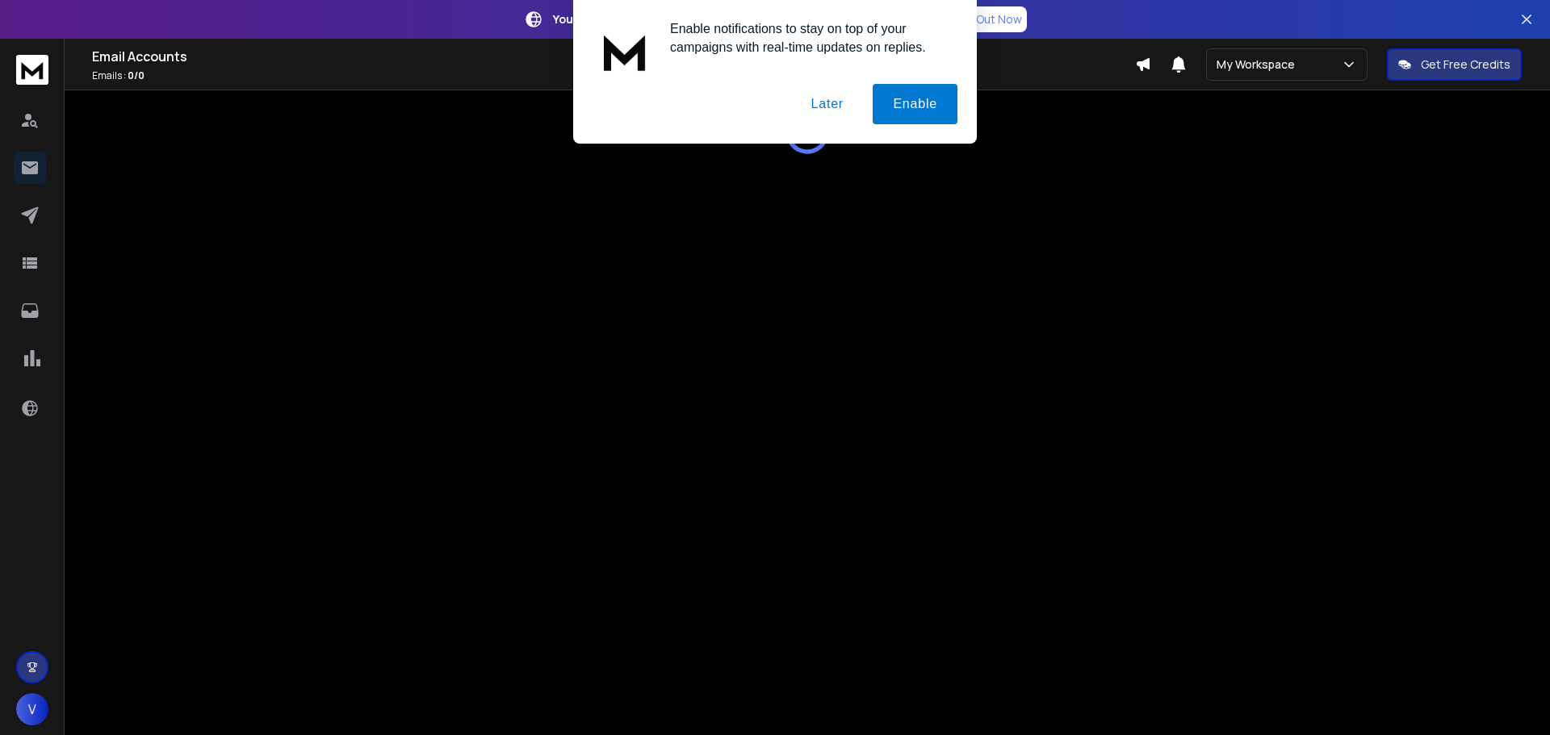 Image resolution: width=1550 pixels, height=735 pixels. Describe the element at coordinates (32, 709) in the screenshot. I see `span: V` at that location.